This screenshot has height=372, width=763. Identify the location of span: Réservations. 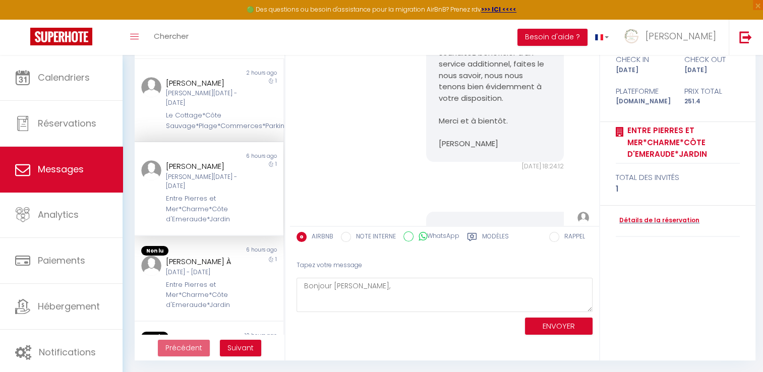
(67, 123).